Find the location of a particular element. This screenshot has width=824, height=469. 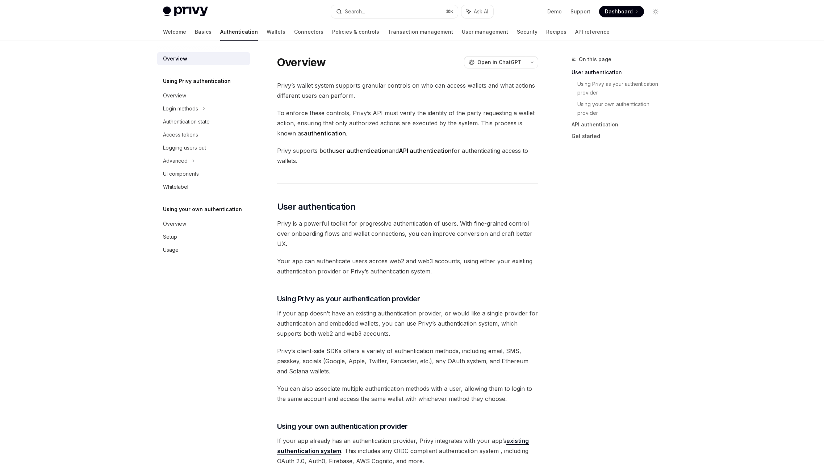

button: Open in ChatGPT is located at coordinates (495, 62).